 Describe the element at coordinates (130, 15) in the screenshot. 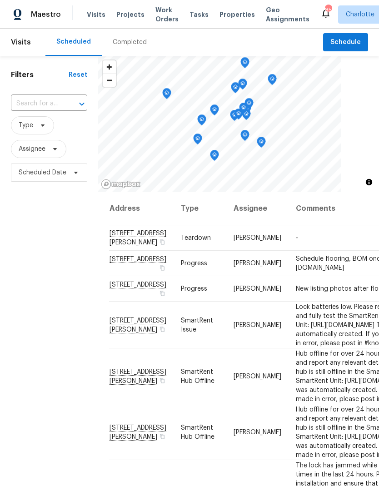

I see `span: Projects` at that location.